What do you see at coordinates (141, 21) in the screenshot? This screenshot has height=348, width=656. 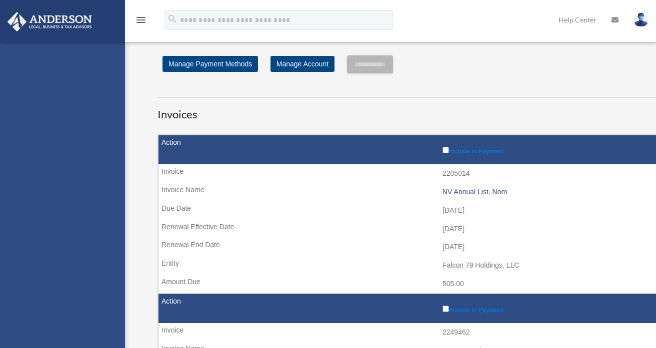 I see `a: menu` at bounding box center [141, 21].